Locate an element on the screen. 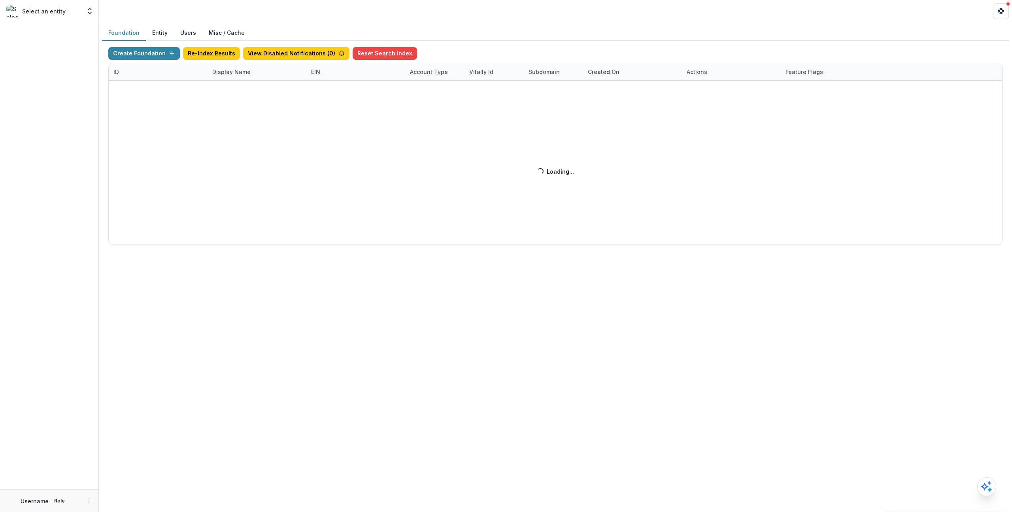 This screenshot has width=1012, height=512. p: Role is located at coordinates (59, 501).